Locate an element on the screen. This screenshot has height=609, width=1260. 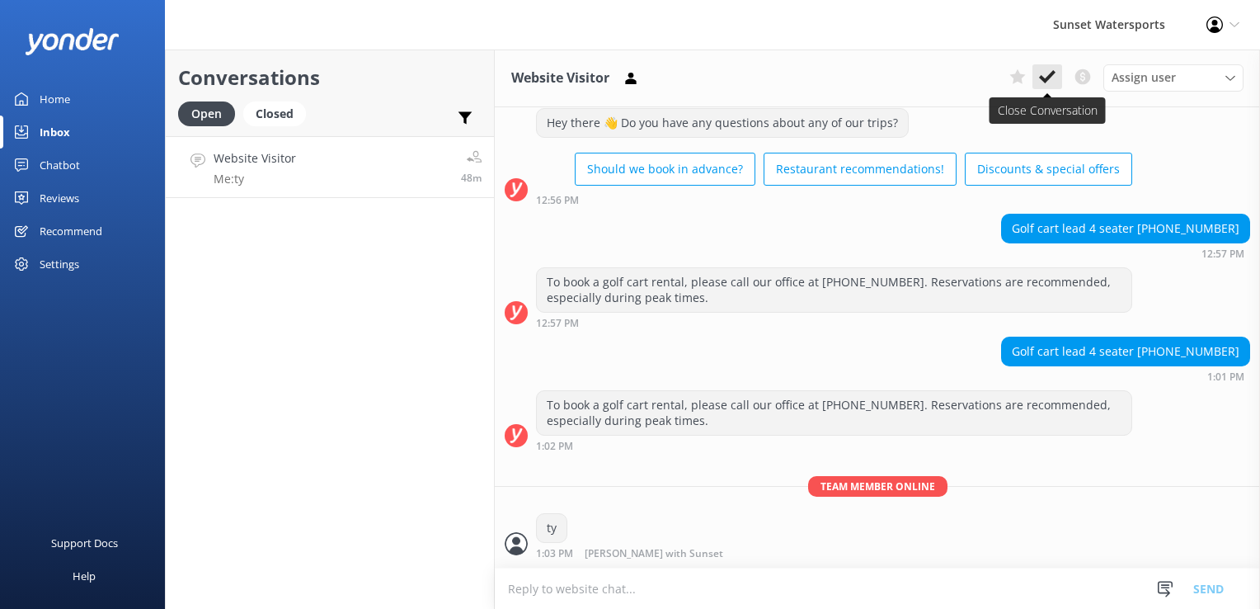
div: Reviews is located at coordinates (59, 198).